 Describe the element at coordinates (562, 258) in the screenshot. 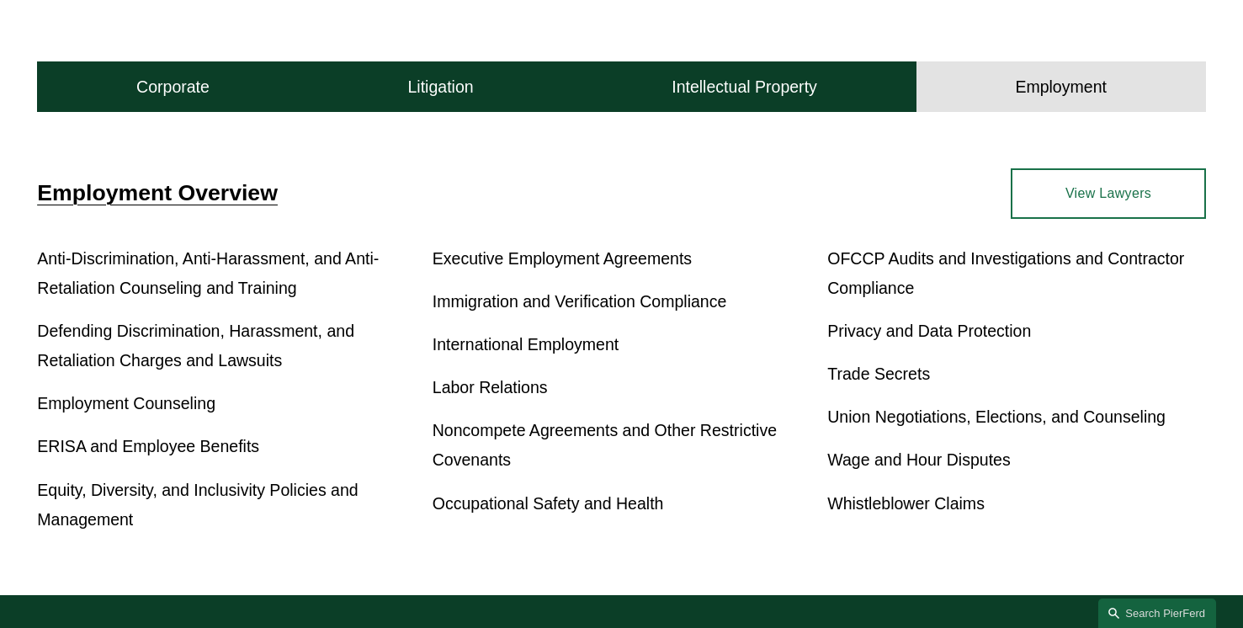

I see `a: Executive Employment Agreements` at that location.